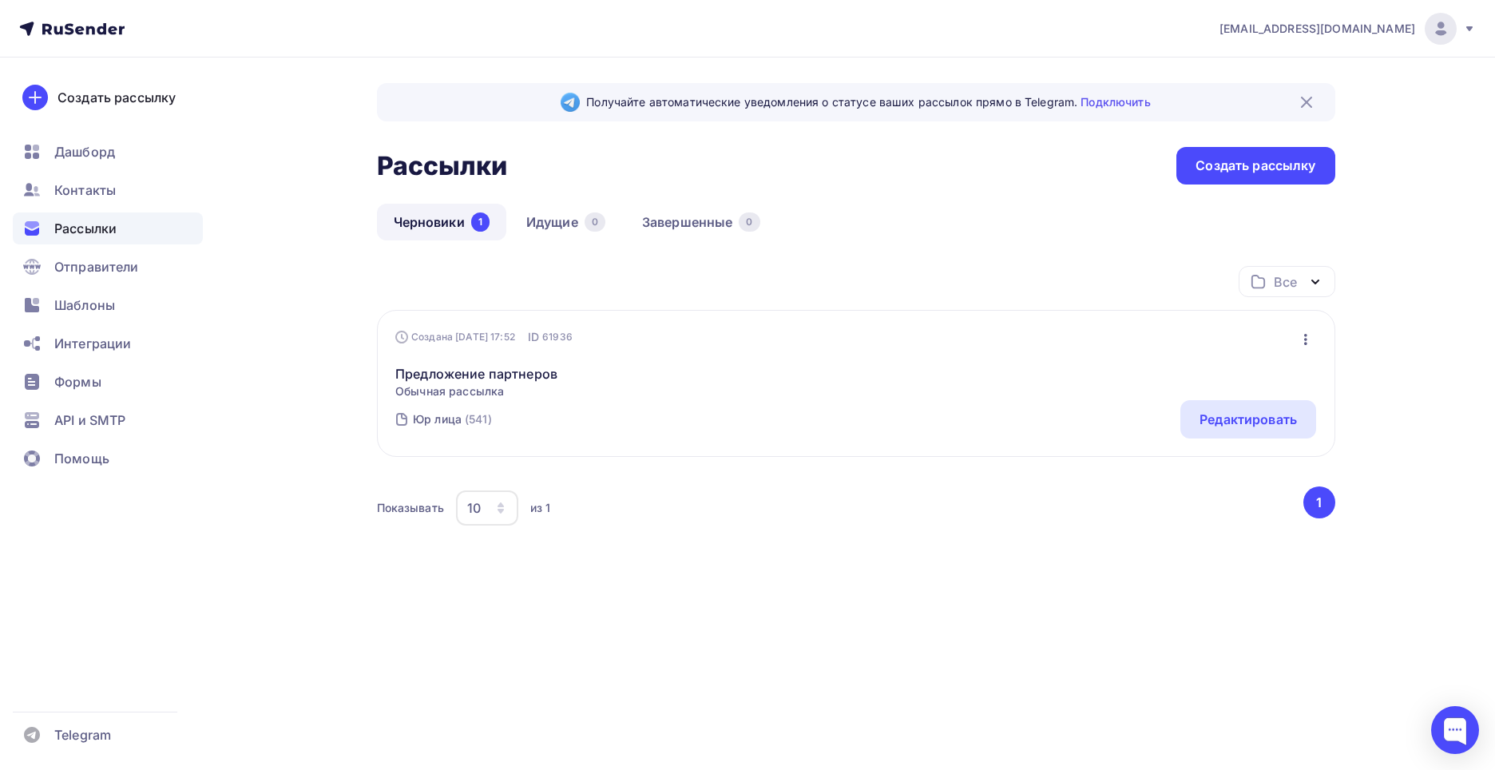  Describe the element at coordinates (108, 228) in the screenshot. I see `a: Рассылки` at that location.